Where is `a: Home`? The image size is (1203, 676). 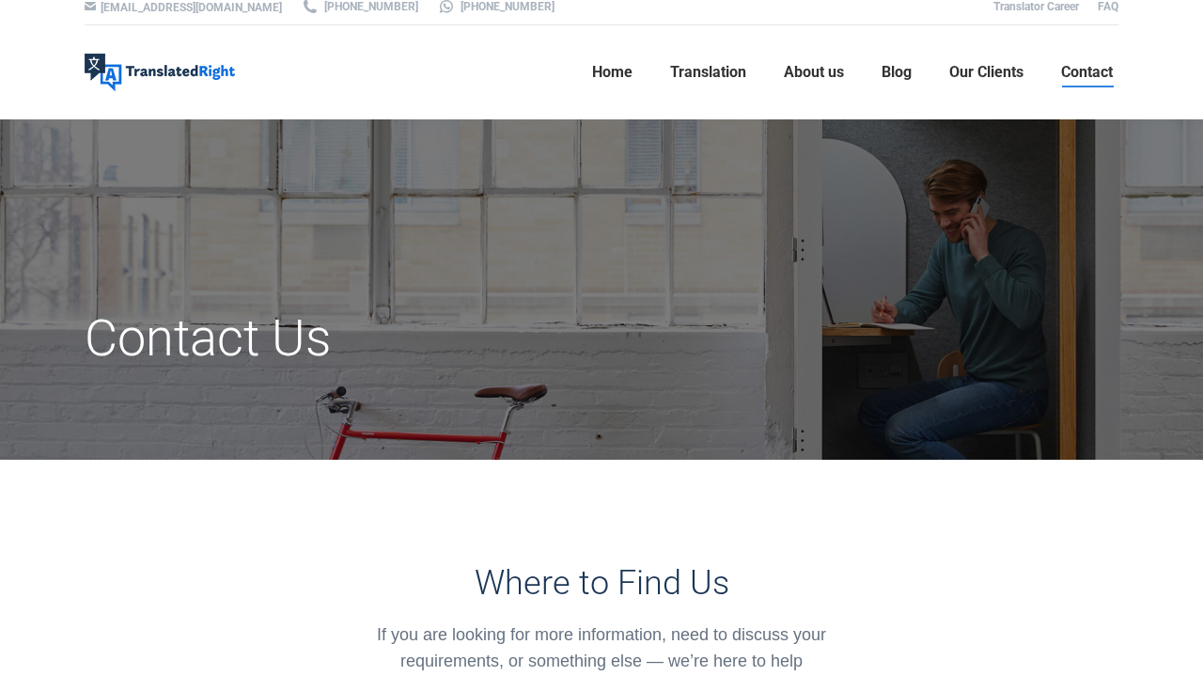 a: Home is located at coordinates (612, 72).